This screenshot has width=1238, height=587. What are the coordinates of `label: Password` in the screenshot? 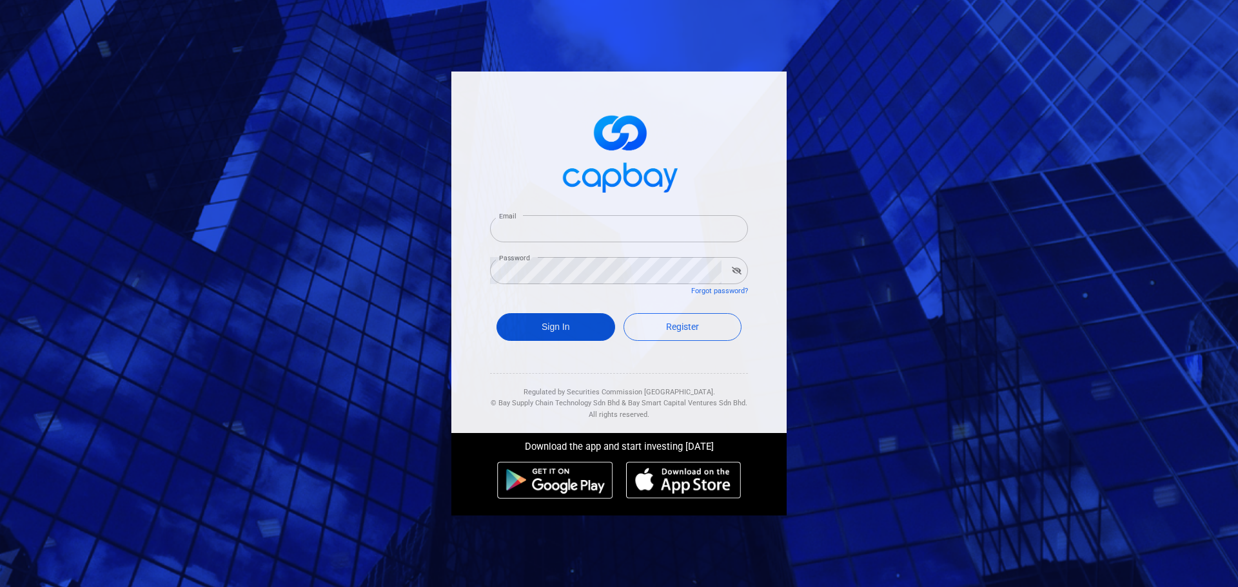 It's located at (514, 258).